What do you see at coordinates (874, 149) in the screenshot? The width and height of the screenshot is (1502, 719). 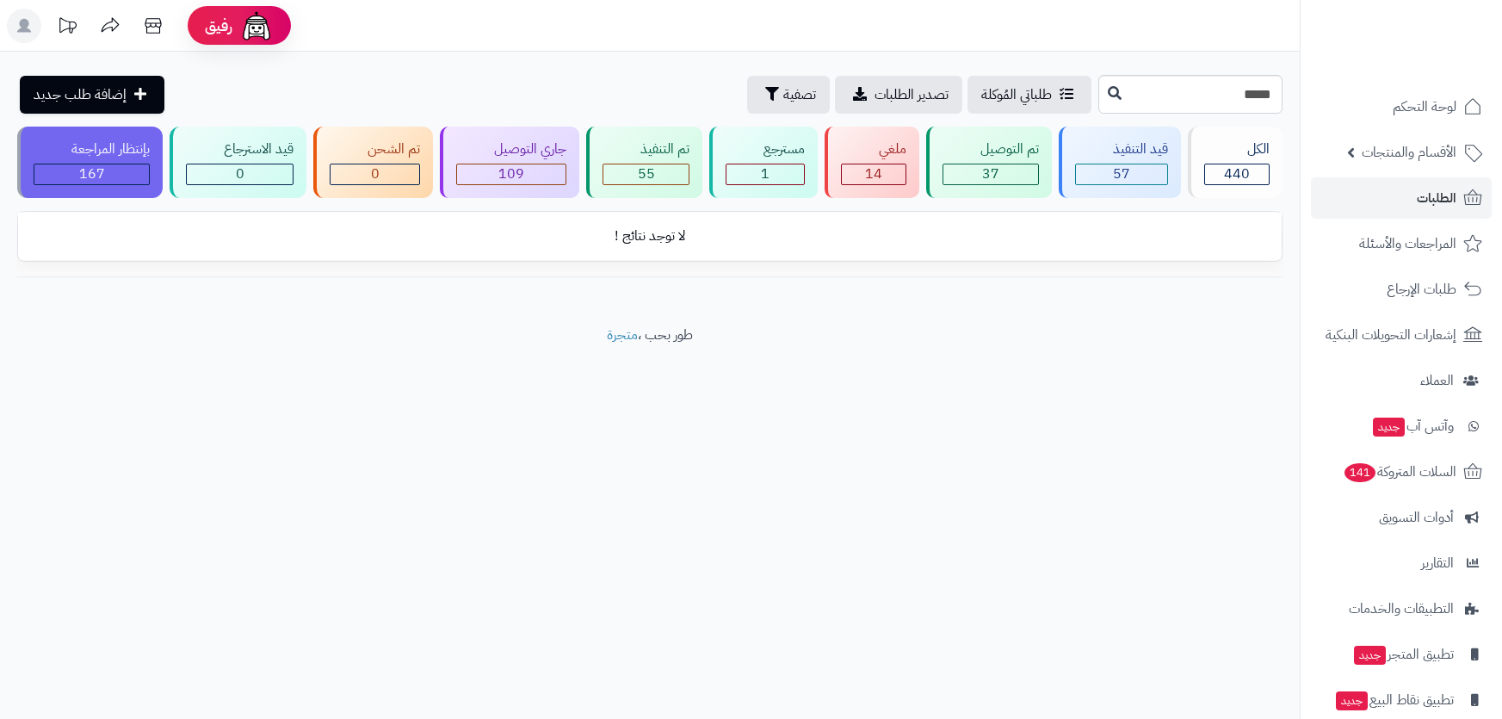 I see `div: ملغي` at bounding box center [874, 149].